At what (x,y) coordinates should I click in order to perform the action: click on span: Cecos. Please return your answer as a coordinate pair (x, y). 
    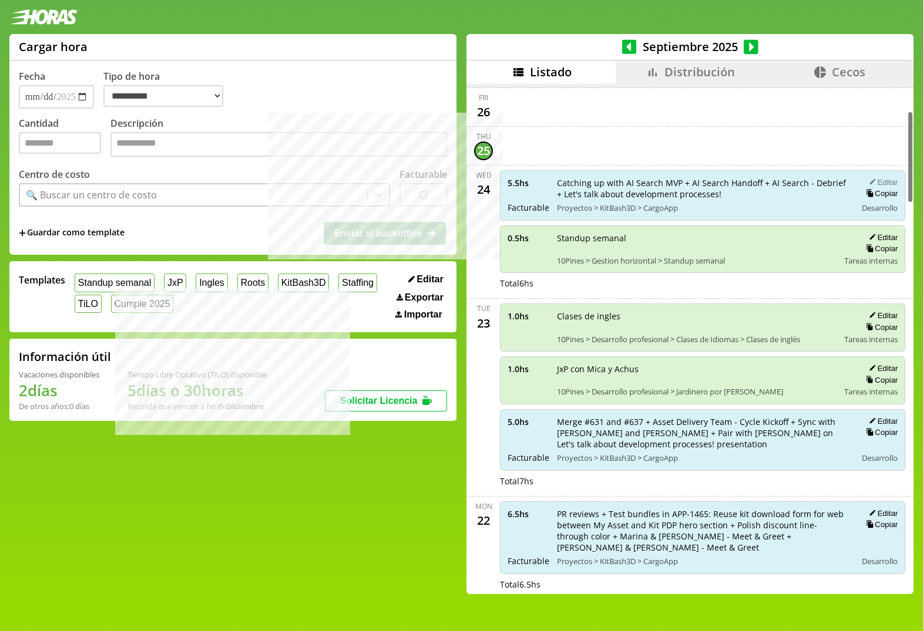
    Looking at the image, I should click on (848, 72).